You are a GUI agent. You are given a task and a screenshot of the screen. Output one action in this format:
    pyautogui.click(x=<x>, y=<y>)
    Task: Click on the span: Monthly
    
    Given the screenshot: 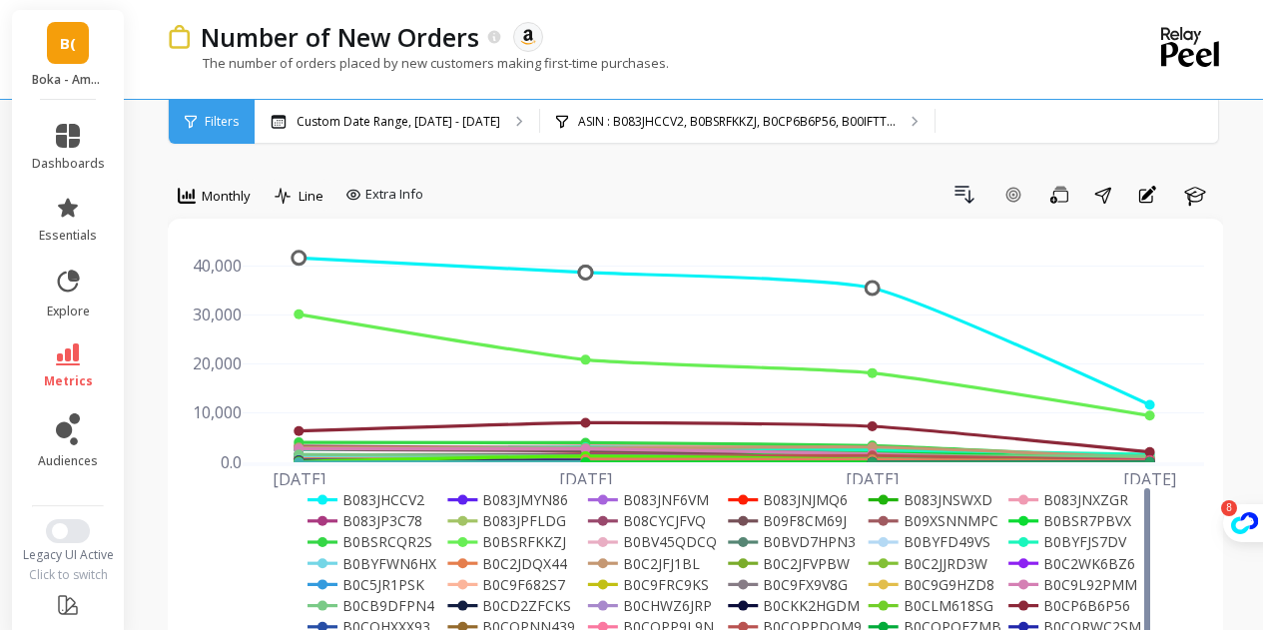 What is the action you would take?
    pyautogui.click(x=226, y=196)
    